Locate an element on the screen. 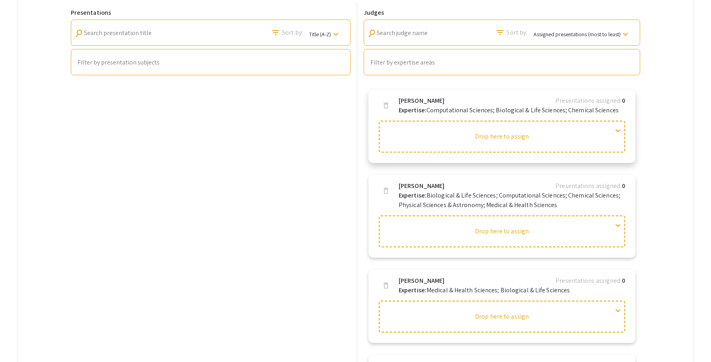  p: Computational Sciences; Biological & Life Sciences; Chemical Sciences is located at coordinates (509, 110).